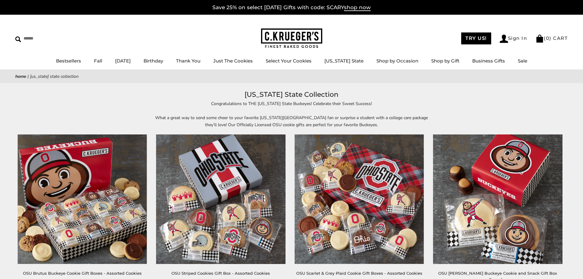  What do you see at coordinates (52, 38) in the screenshot?
I see `input: Search` at bounding box center [52, 38].